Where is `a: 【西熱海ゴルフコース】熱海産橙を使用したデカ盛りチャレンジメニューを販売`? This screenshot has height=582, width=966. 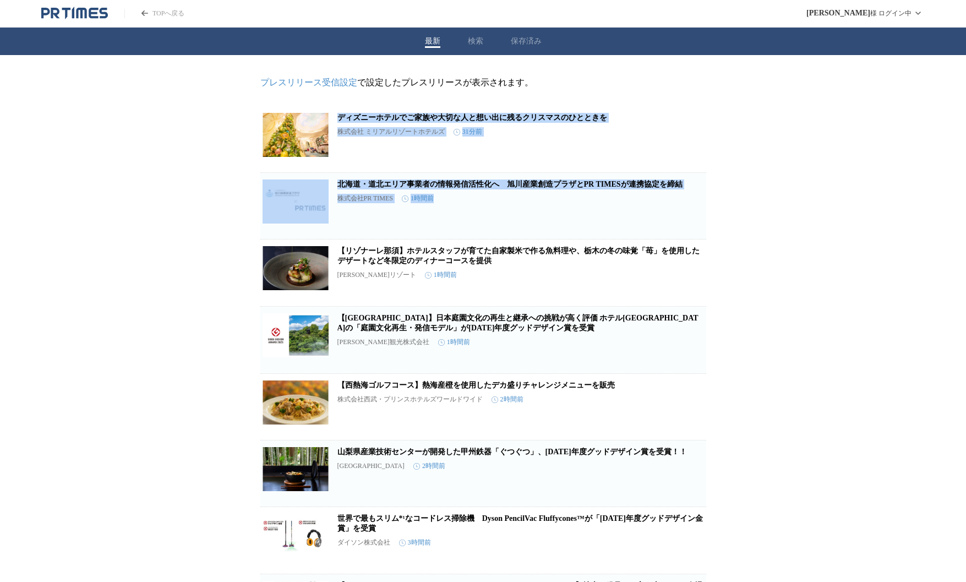 a: 【西熱海ゴルフコース】熱海産橙を使用したデカ盛りチャレンジメニューを販売 is located at coordinates (476, 385).